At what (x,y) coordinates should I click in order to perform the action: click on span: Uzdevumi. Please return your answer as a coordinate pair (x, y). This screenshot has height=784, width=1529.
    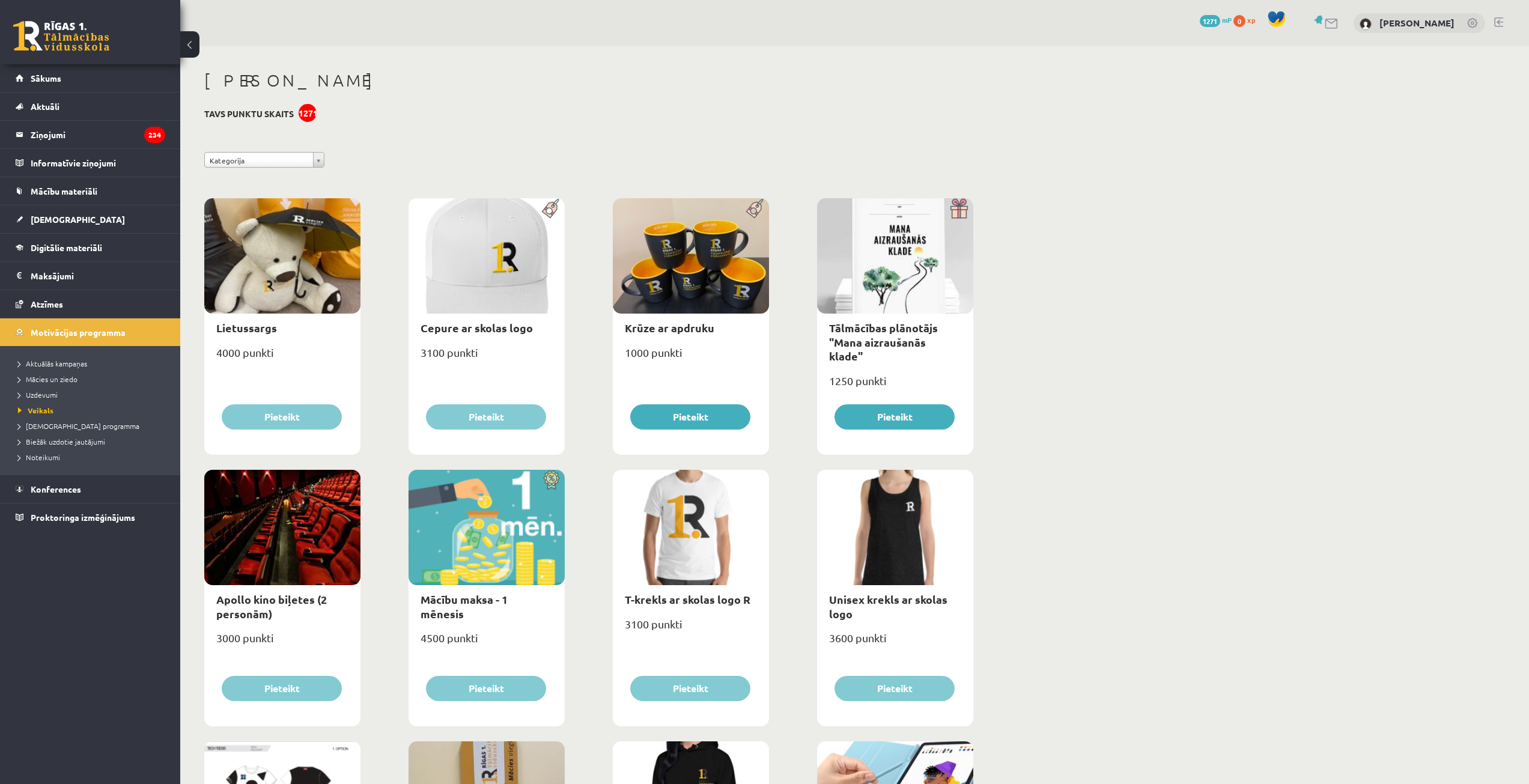
    Looking at the image, I should click on (38, 395).